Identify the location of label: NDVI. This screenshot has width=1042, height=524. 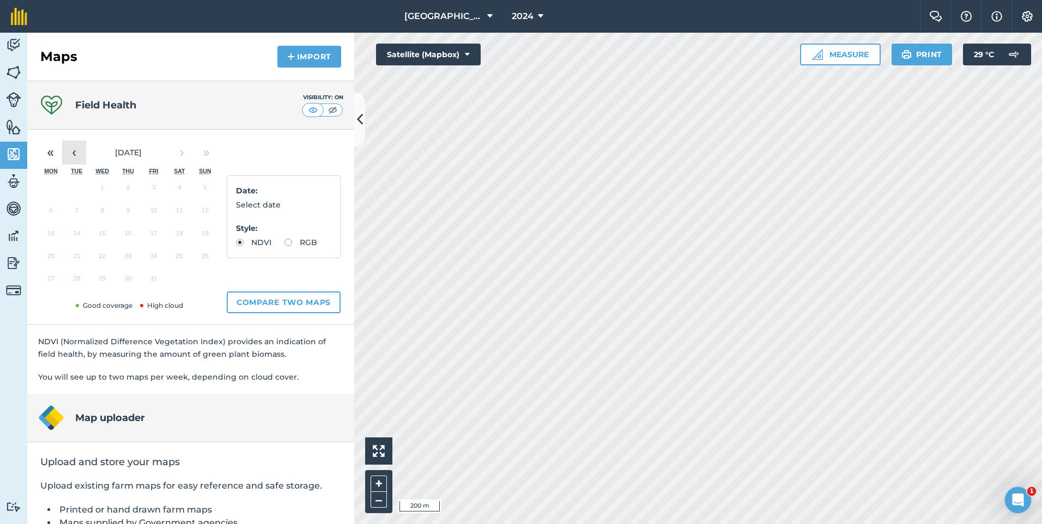
(253, 243).